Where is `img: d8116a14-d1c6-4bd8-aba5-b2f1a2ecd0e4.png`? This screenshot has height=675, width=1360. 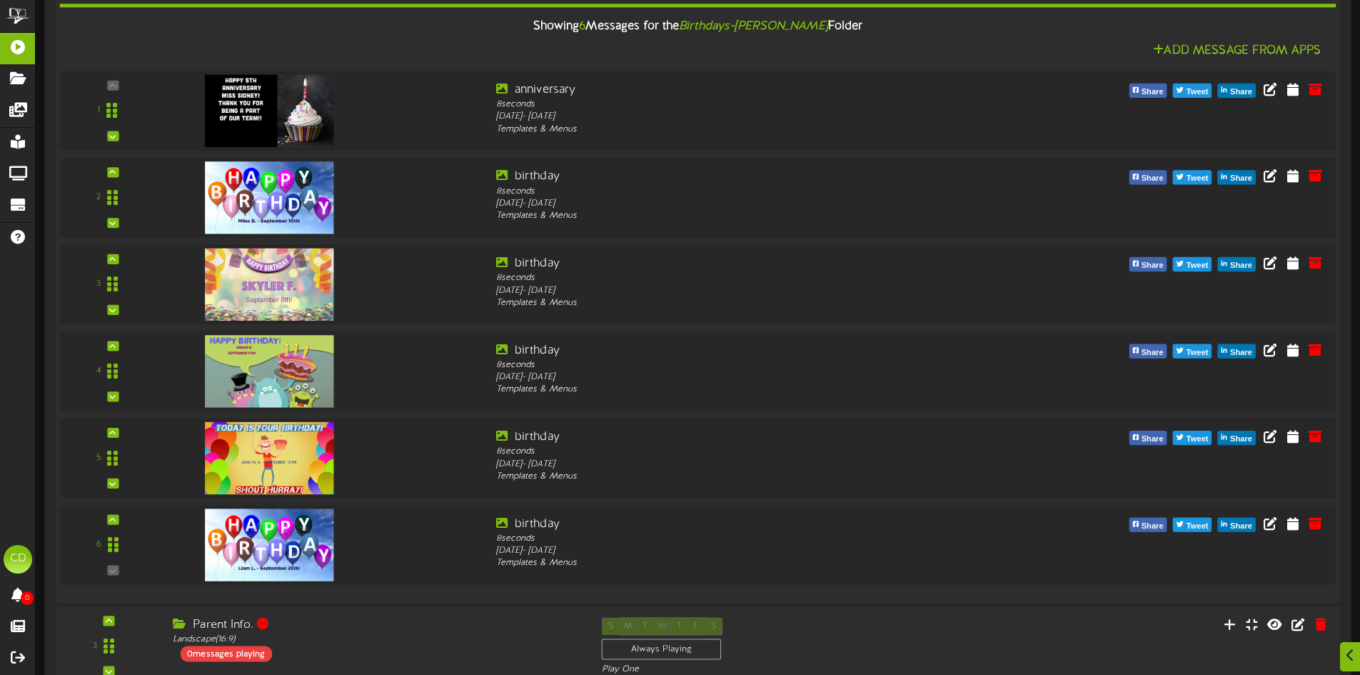
img: d8116a14-d1c6-4bd8-aba5-b2f1a2ecd0e4.png is located at coordinates (269, 371).